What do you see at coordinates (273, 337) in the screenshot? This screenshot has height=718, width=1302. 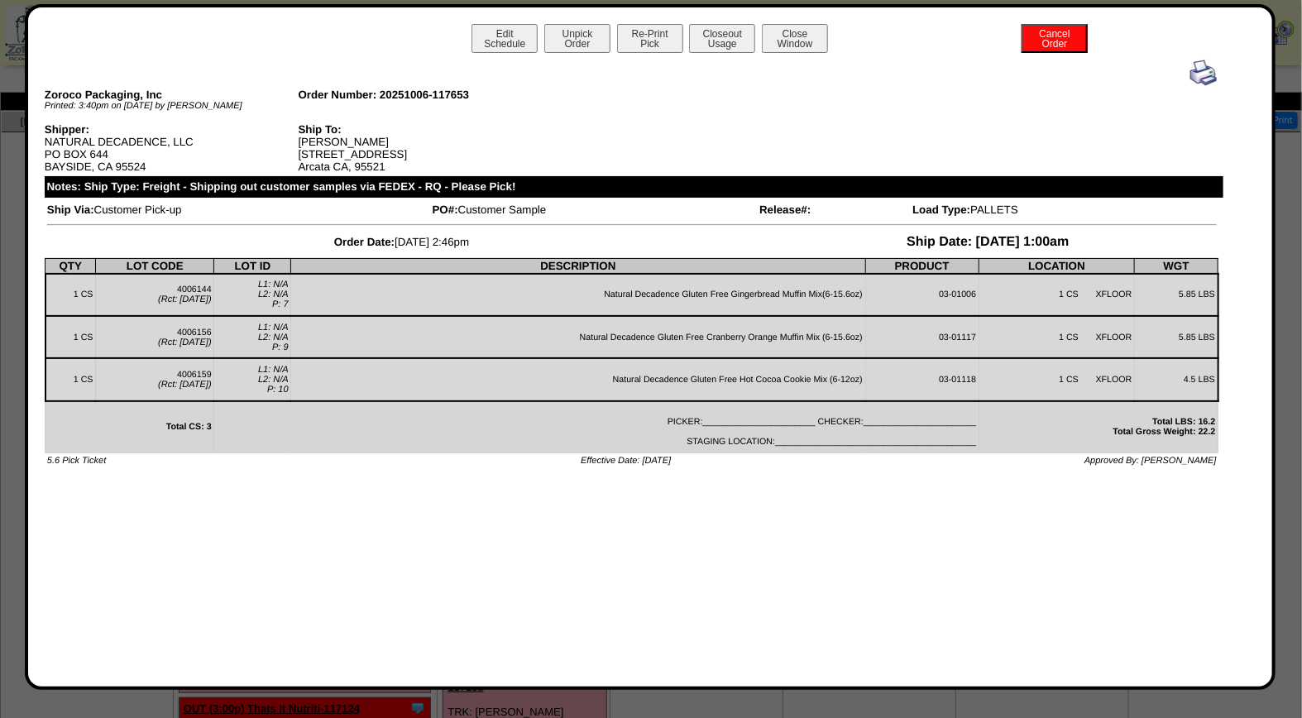 I see `span: L1: N/A L2: N/A P: 9` at bounding box center [273, 337].